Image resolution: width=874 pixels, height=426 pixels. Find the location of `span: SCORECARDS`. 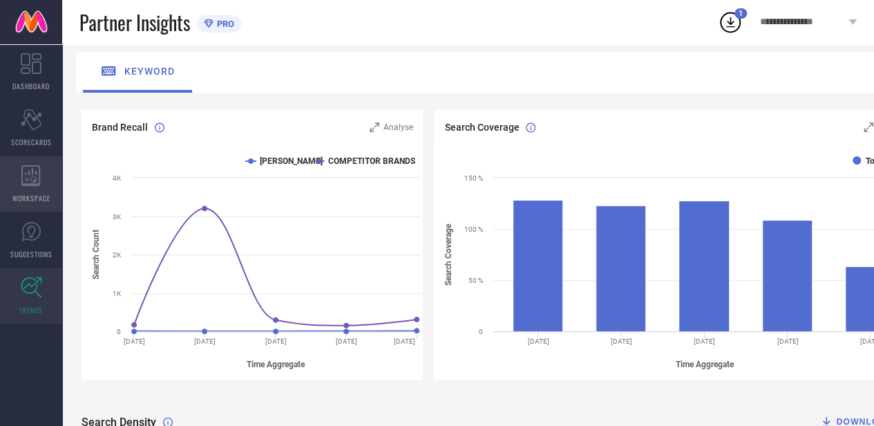

span: SCORECARDS is located at coordinates (31, 142).